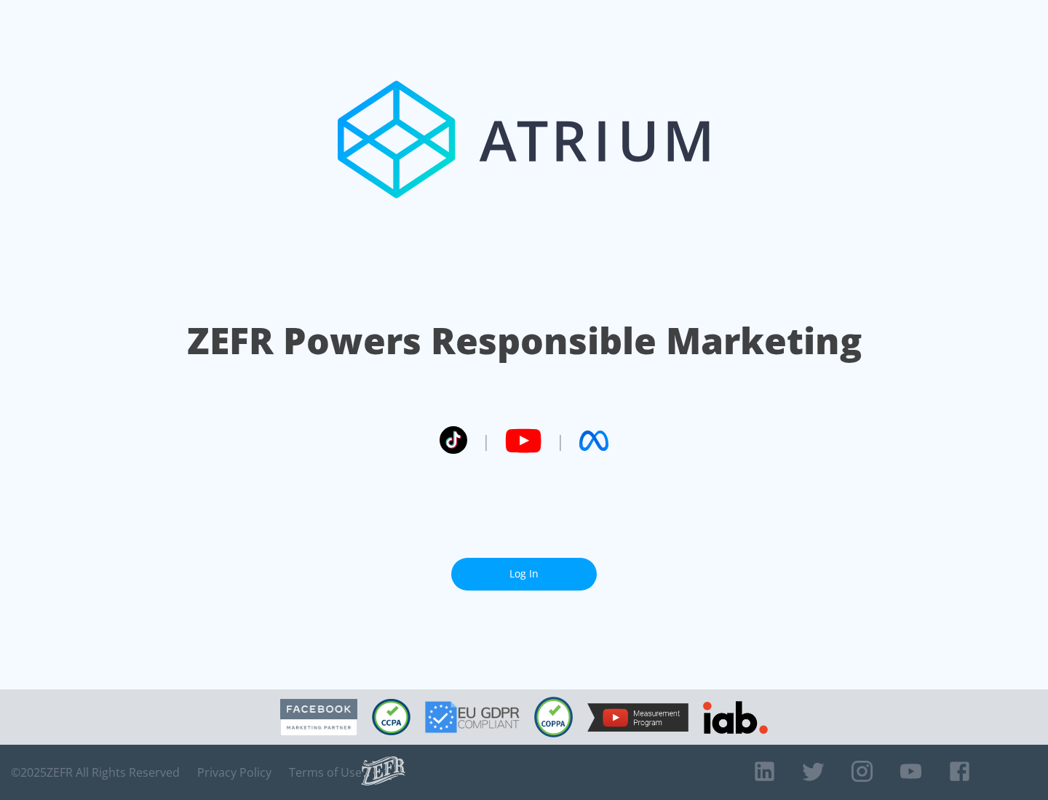 This screenshot has width=1048, height=800. Describe the element at coordinates (735, 717) in the screenshot. I see `img: IAB` at that location.